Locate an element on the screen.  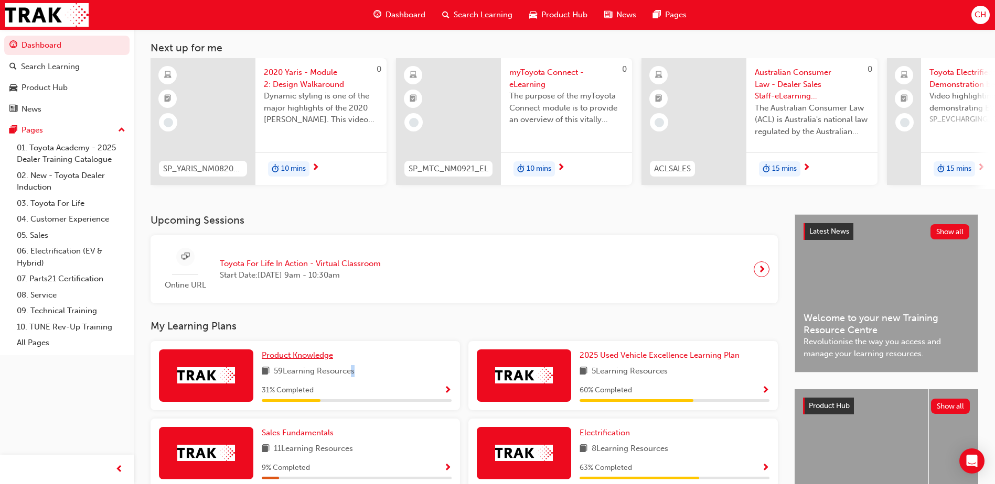
button: CH is located at coordinates (980, 15).